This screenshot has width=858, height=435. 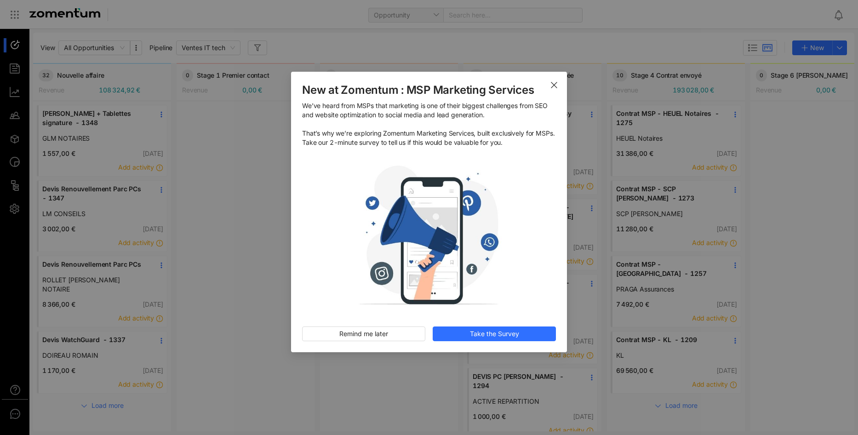 What do you see at coordinates (429, 124) in the screenshot?
I see `span: We’ve heard from MSPs that marketing is one of their biggest challenges from SEO and website opti...` at bounding box center [429, 124].